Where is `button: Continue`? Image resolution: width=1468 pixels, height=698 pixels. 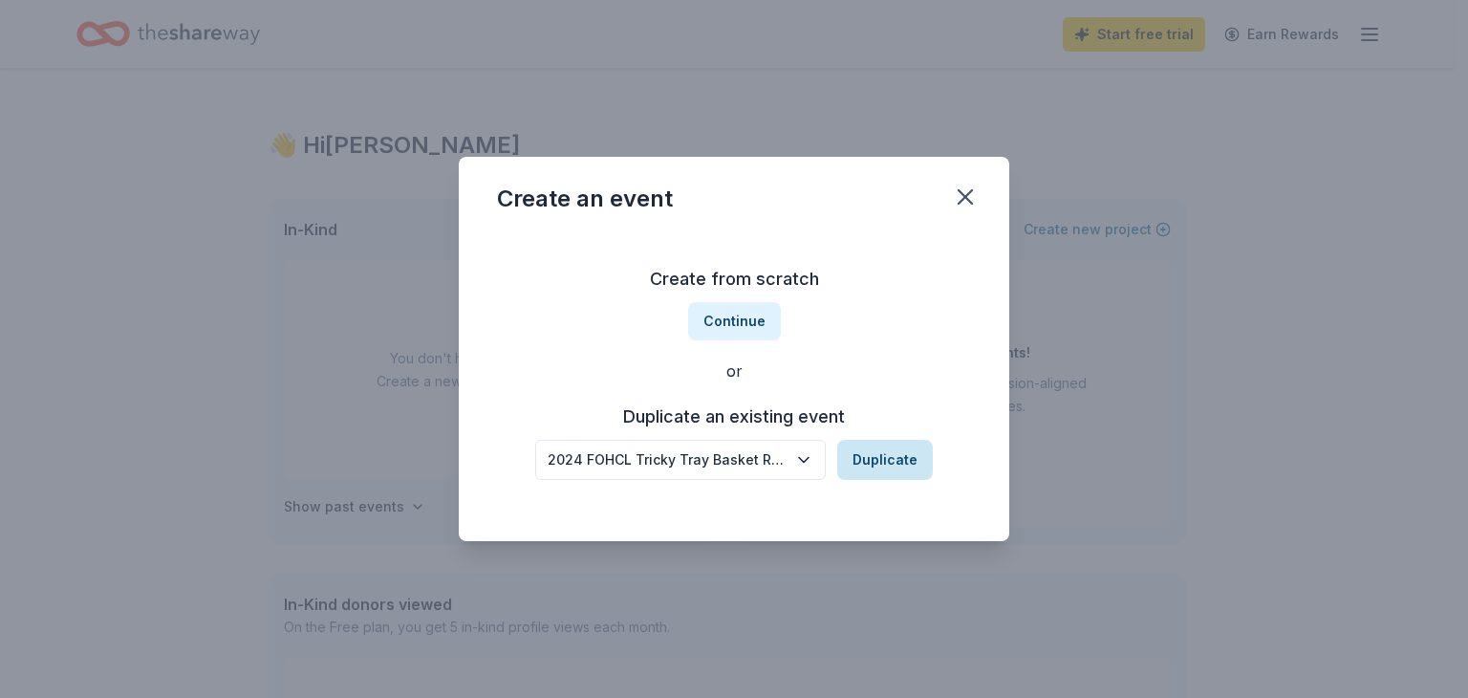 button: Continue is located at coordinates (734, 321).